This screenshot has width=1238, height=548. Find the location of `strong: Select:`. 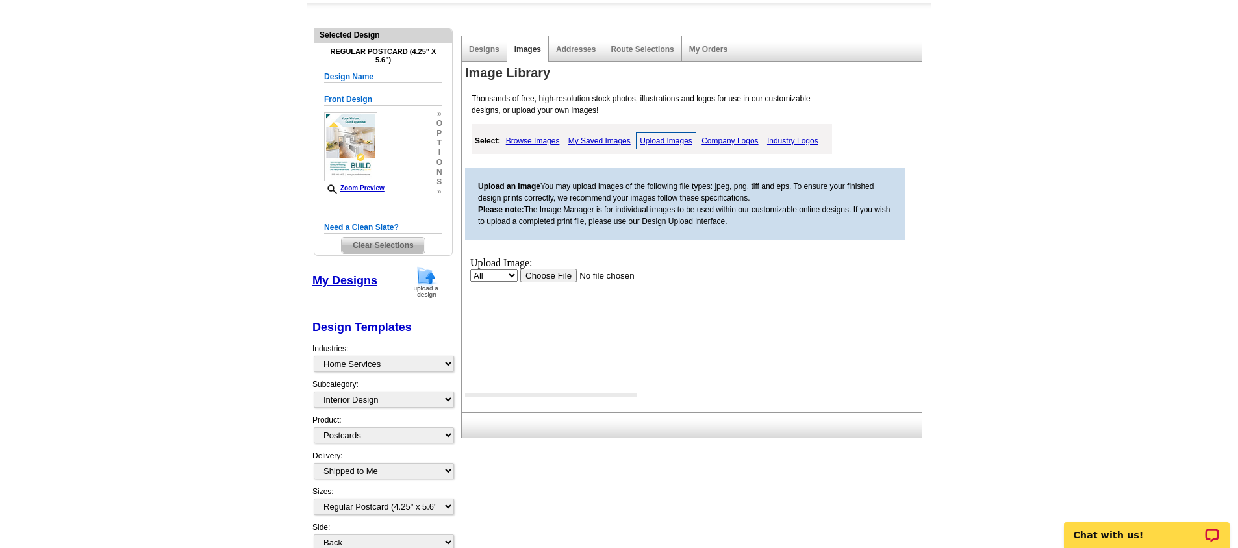

strong: Select: is located at coordinates (487, 141).